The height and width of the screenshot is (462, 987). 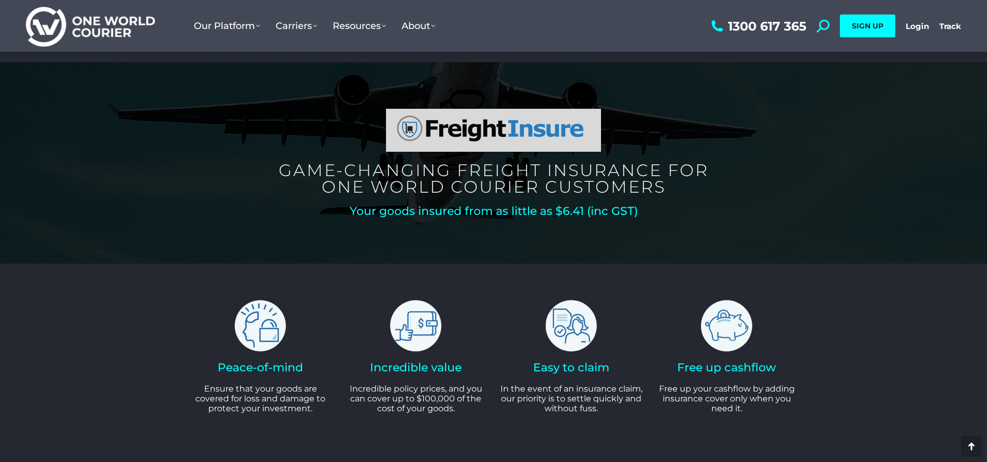 What do you see at coordinates (261, 326) in the screenshot?
I see `img: freight insure icon peace of mins lock brain` at bounding box center [261, 326].